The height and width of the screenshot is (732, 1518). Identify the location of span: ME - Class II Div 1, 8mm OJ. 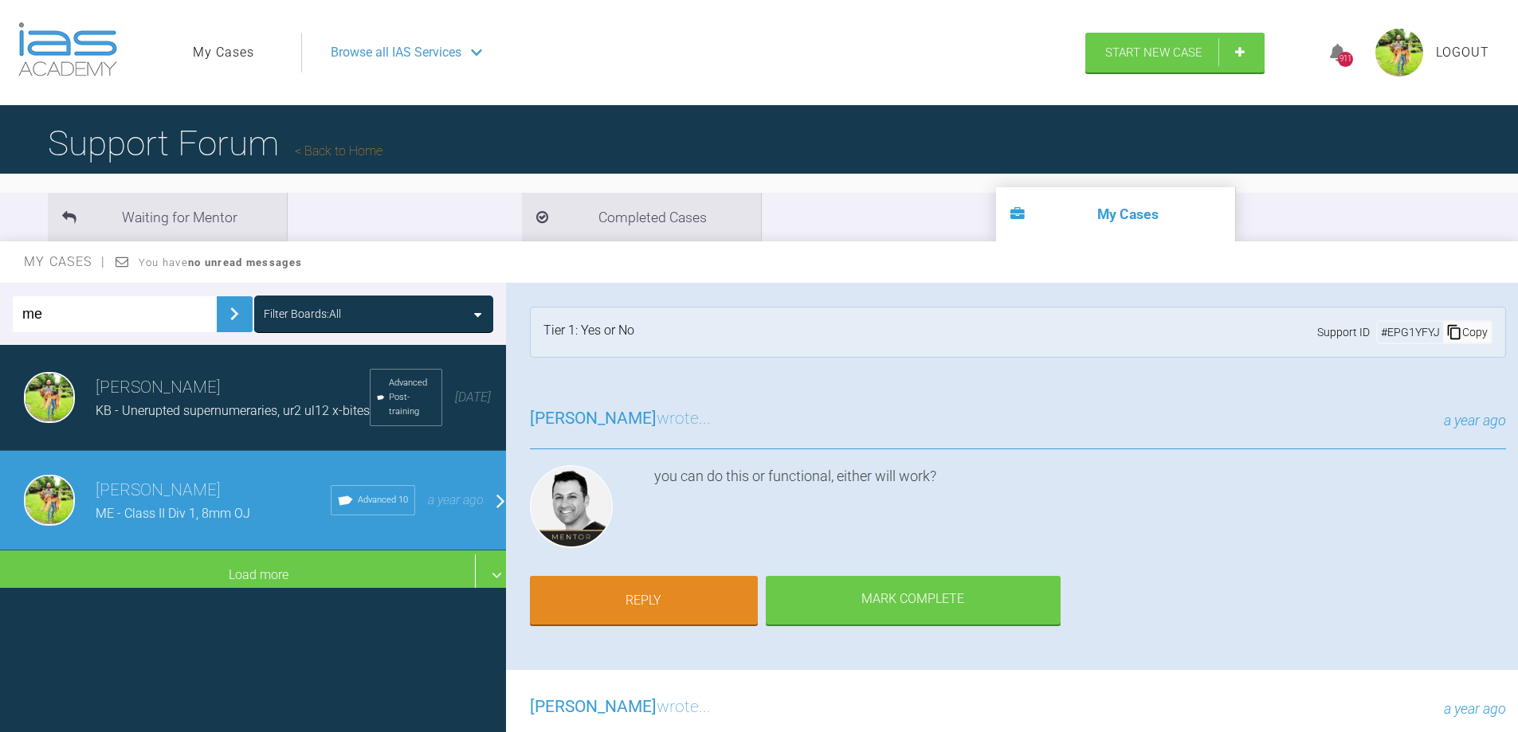
(173, 513).